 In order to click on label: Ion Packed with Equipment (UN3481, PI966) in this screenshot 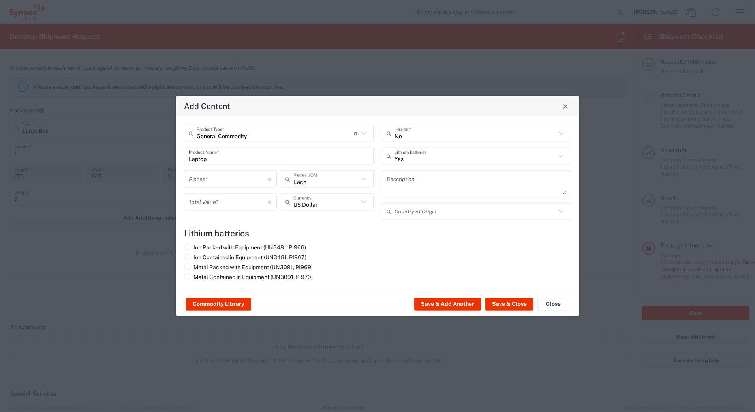, I will do `click(245, 248)`.